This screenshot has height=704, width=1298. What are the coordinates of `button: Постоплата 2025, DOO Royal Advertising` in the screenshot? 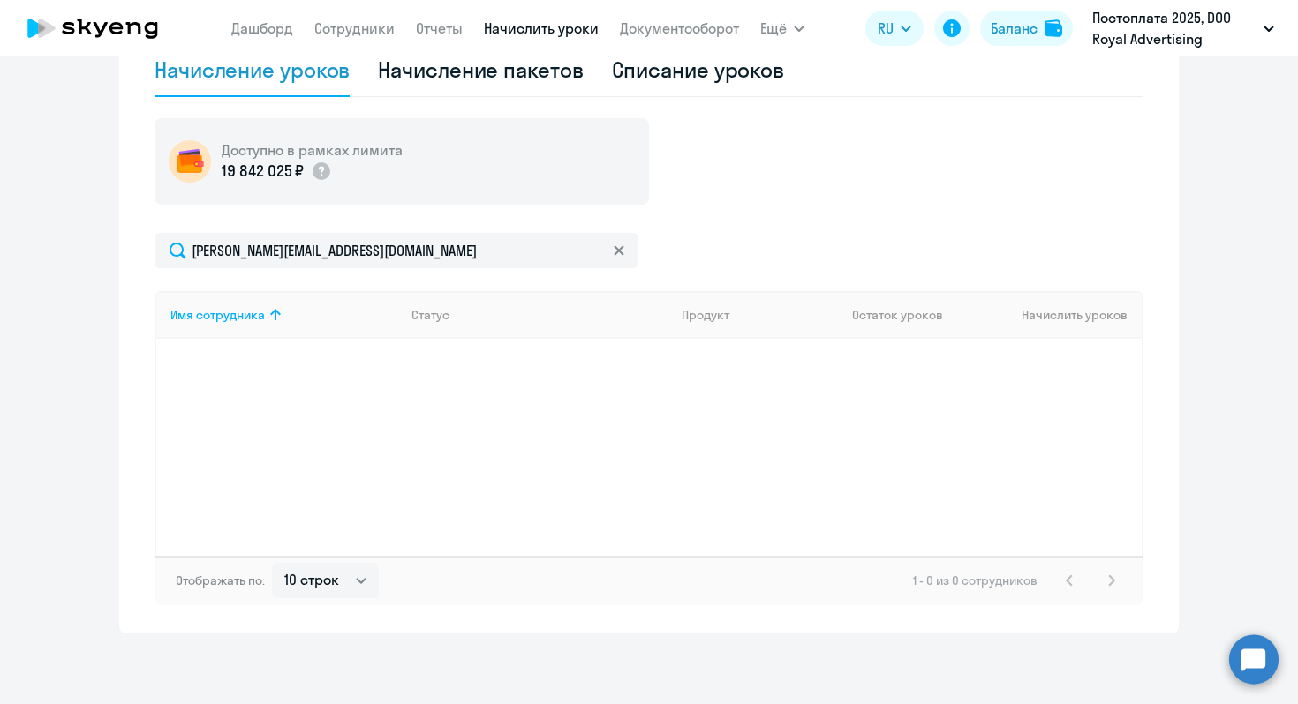 It's located at (1183, 28).